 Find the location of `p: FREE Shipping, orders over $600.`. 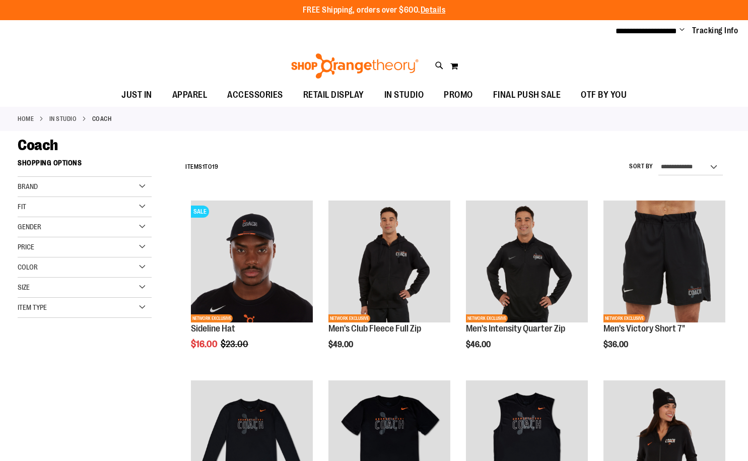

p: FREE Shipping, orders over $600. is located at coordinates (374, 10).